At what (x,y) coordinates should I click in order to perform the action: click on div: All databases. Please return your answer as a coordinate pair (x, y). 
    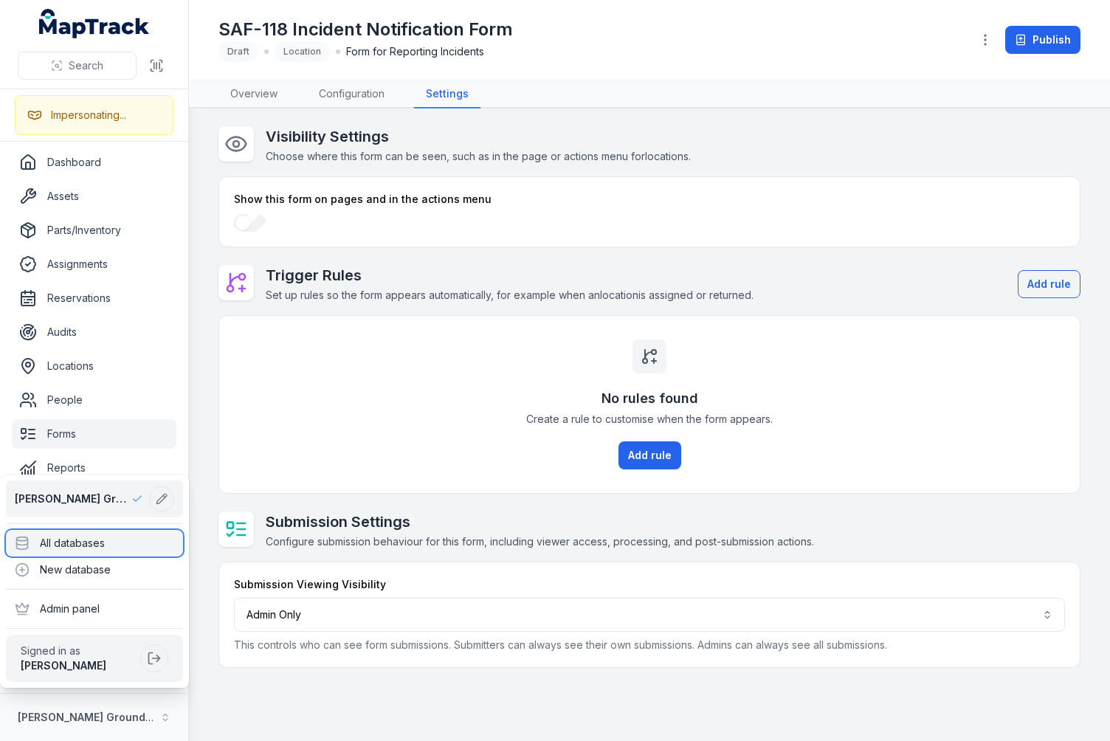
    Looking at the image, I should click on (95, 543).